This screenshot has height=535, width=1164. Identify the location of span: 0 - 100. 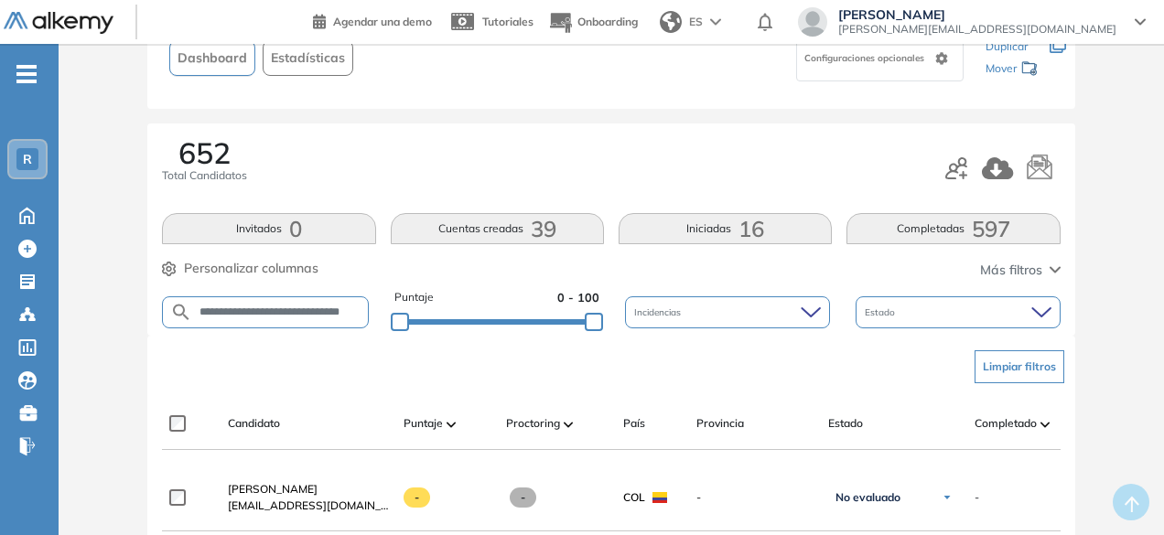
(578, 297).